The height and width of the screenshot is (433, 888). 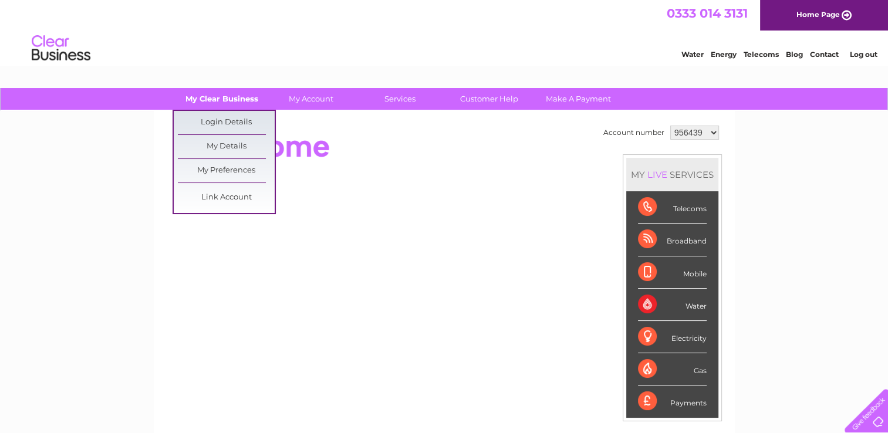 I want to click on a: Customer Help, so click(x=489, y=99).